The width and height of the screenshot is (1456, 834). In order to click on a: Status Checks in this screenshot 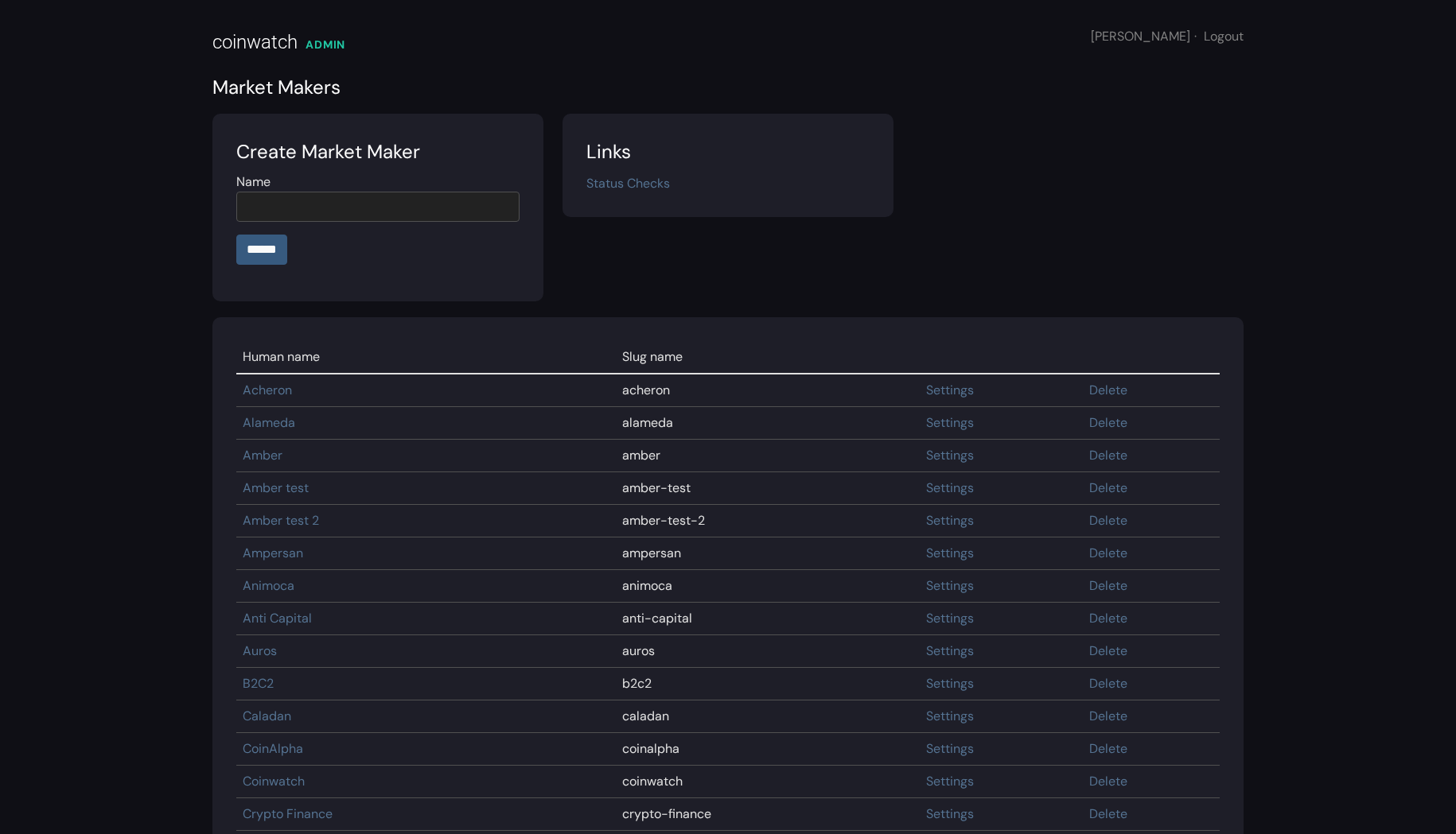, I will do `click(628, 183)`.